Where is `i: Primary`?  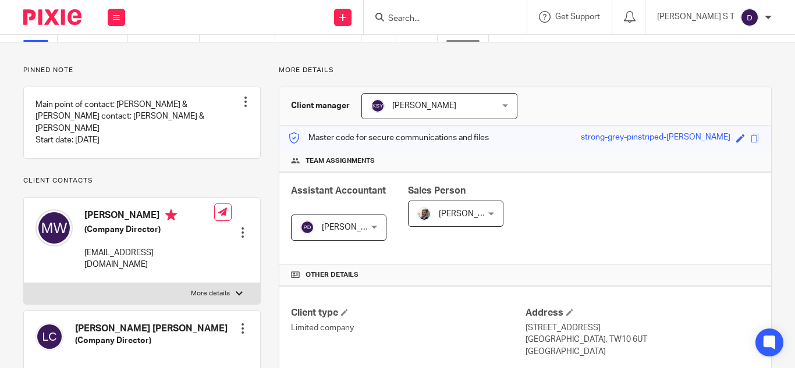 i: Primary is located at coordinates (171, 215).